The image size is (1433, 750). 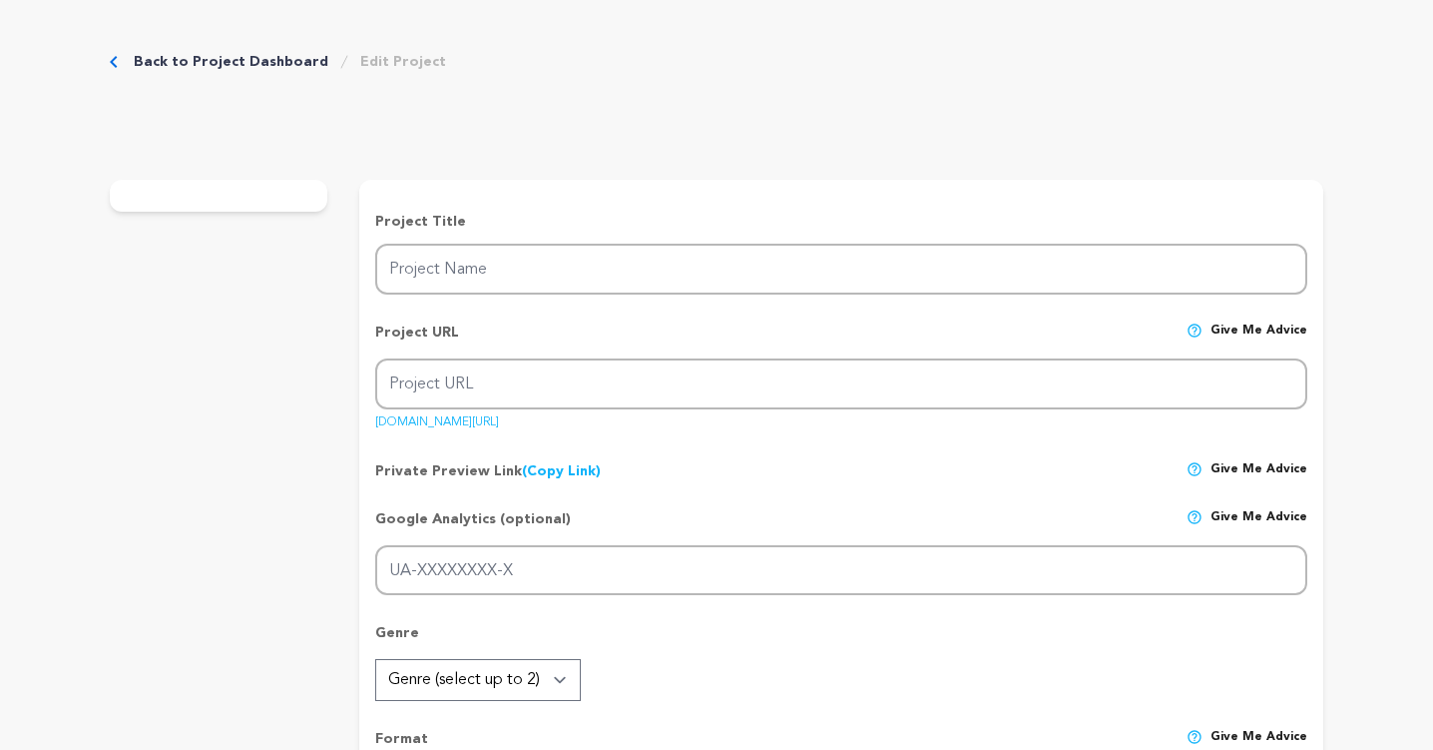 What do you see at coordinates (417, 340) in the screenshot?
I see `p: Project URL` at bounding box center [417, 340].